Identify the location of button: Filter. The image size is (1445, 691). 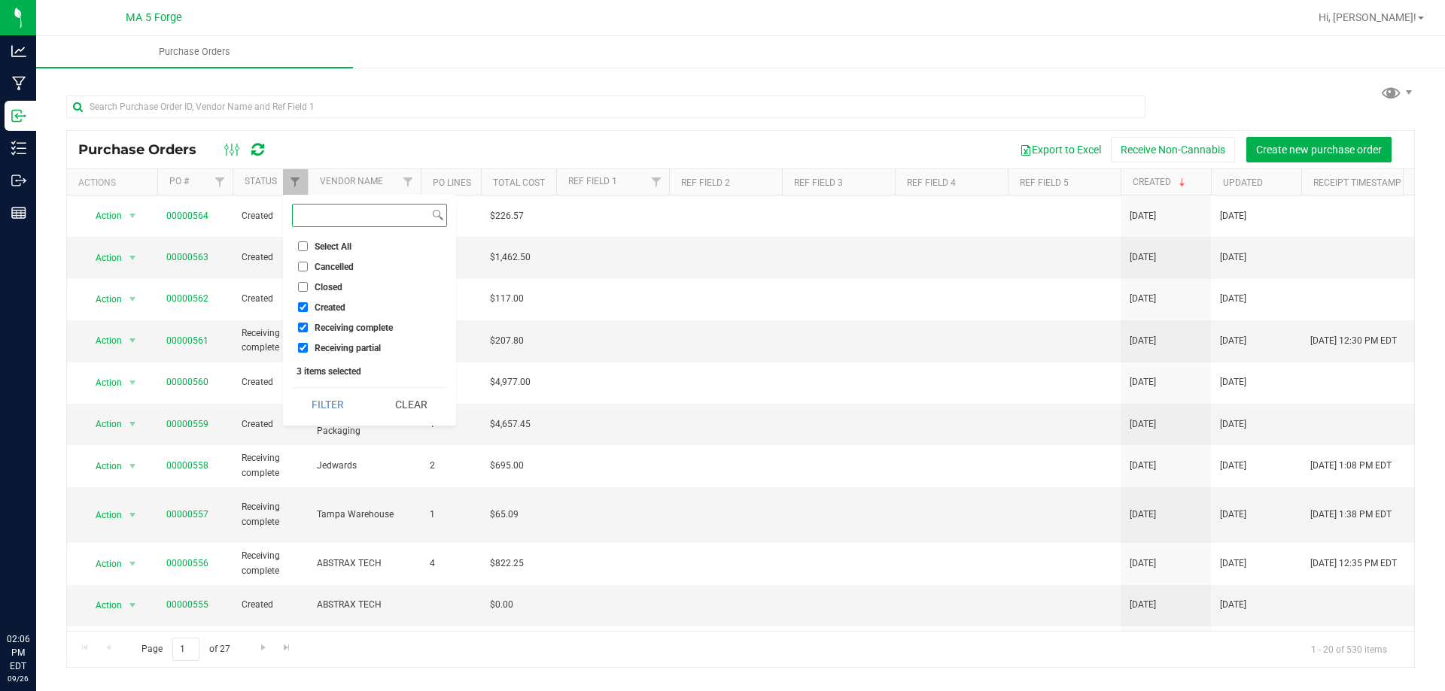
(328, 405).